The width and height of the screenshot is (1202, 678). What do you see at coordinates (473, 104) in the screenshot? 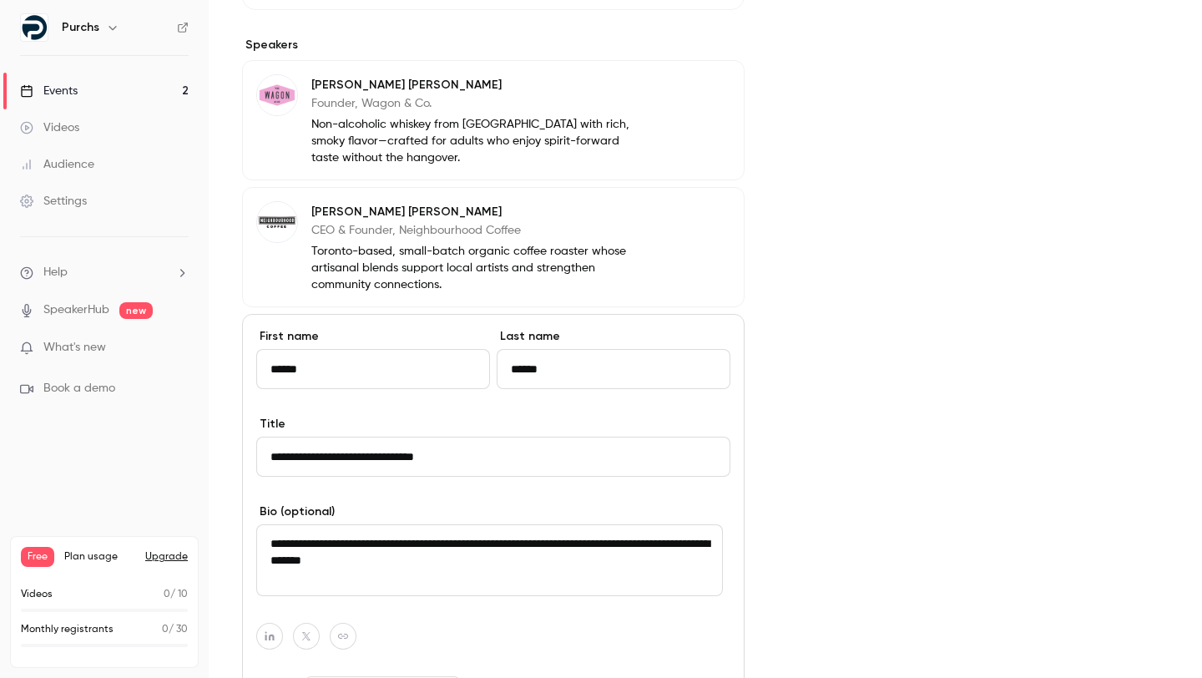
I see `p: Founder, Wagon & Co.` at bounding box center [473, 104].